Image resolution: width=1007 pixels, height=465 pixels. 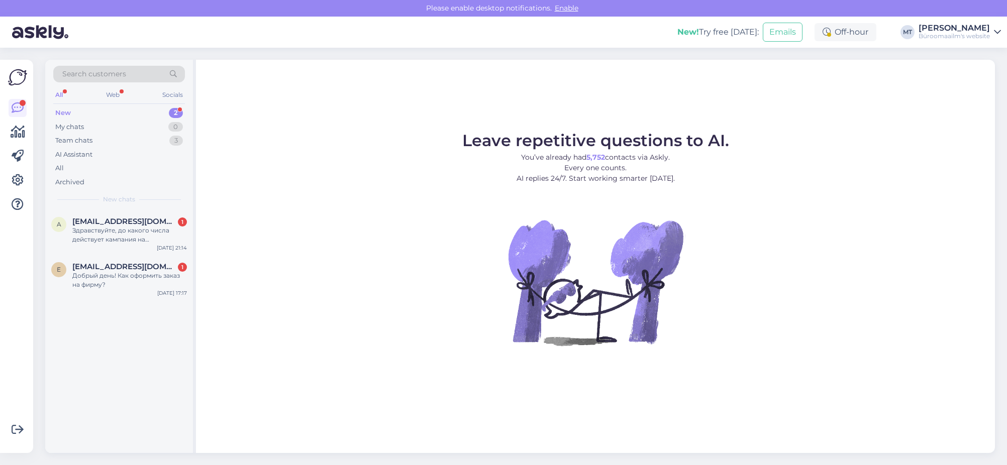 I want to click on span: Search customers, so click(x=94, y=74).